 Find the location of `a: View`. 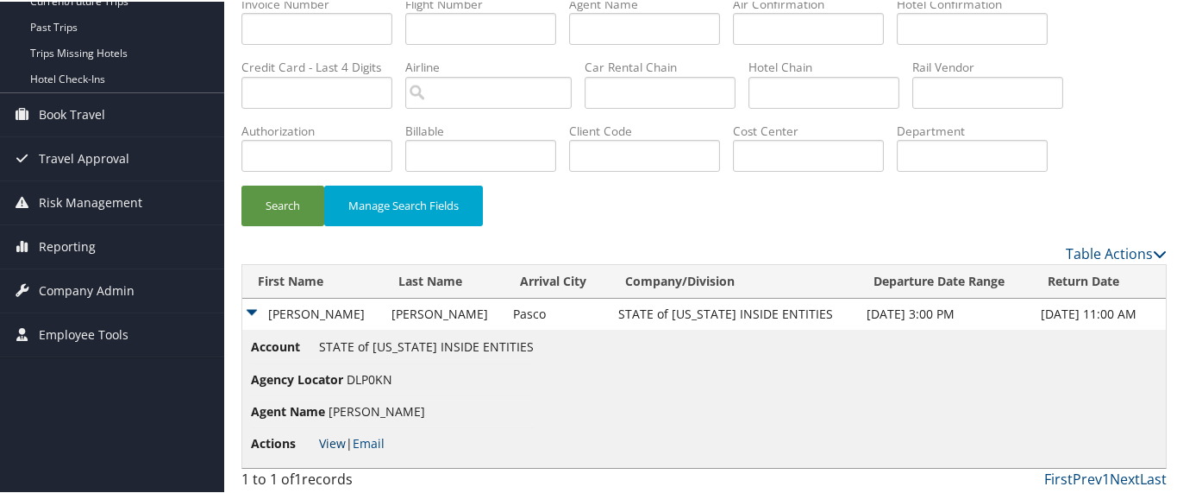

a: View is located at coordinates (332, 441).